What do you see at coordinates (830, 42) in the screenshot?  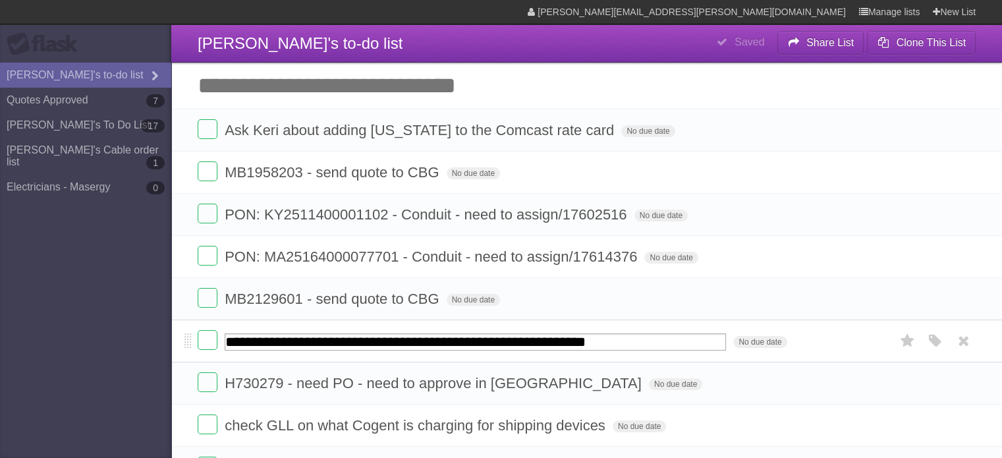 I see `b: Share List` at bounding box center [830, 42].